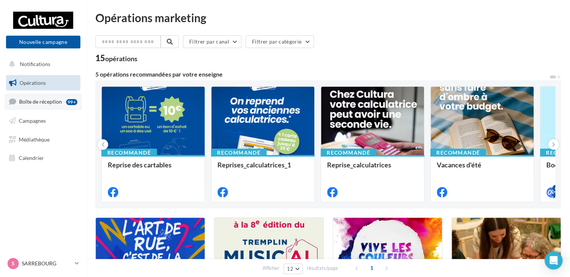 This screenshot has width=570, height=277. Describe the element at coordinates (47, 263) in the screenshot. I see `p: SARREBOURG` at that location.